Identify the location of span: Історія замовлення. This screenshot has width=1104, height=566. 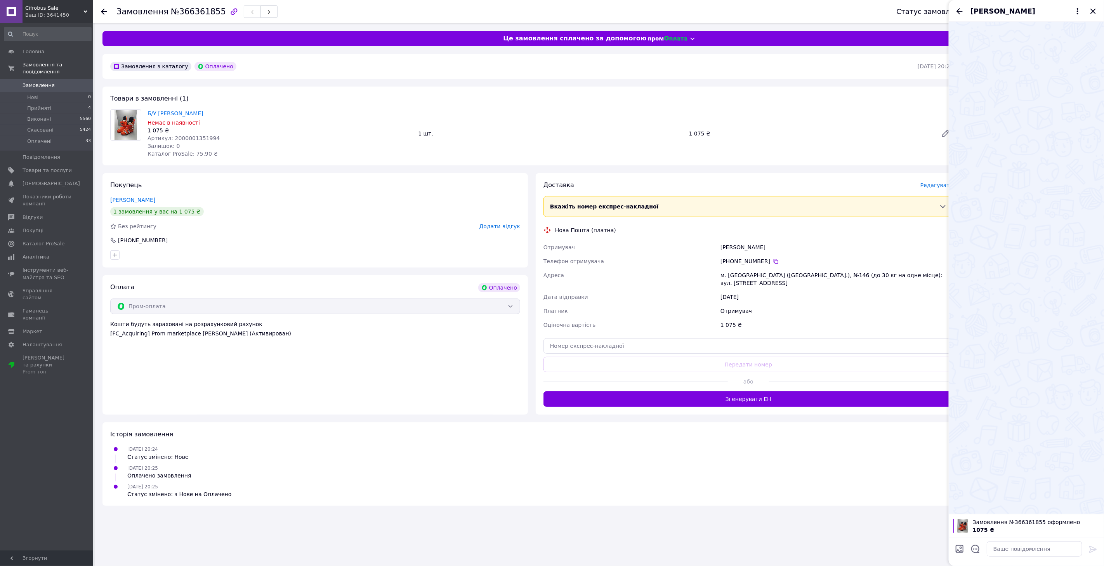
(142, 434).